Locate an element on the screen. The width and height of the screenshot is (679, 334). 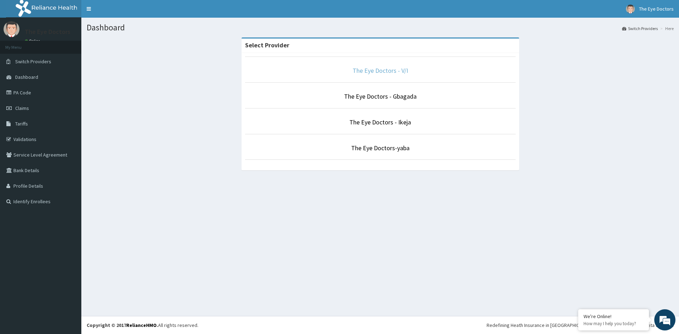
span: Tariffs is located at coordinates (22, 124).